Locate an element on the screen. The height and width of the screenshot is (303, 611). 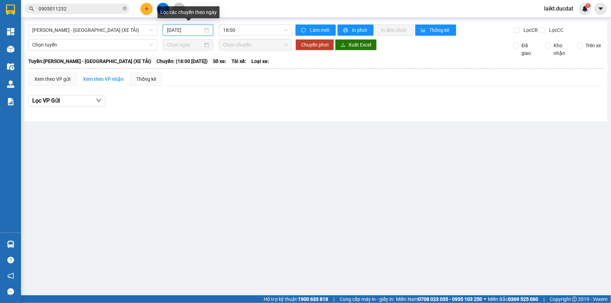
strong: 0708 023 035 - 0935 103 250 is located at coordinates (450, 299).